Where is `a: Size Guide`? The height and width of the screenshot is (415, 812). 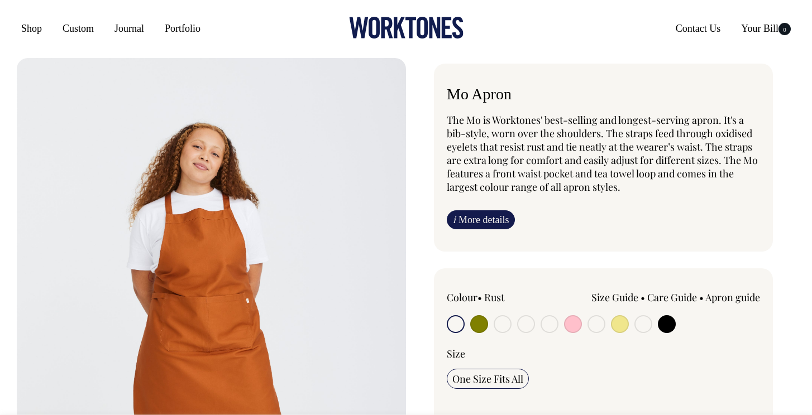 a: Size Guide is located at coordinates (615, 297).